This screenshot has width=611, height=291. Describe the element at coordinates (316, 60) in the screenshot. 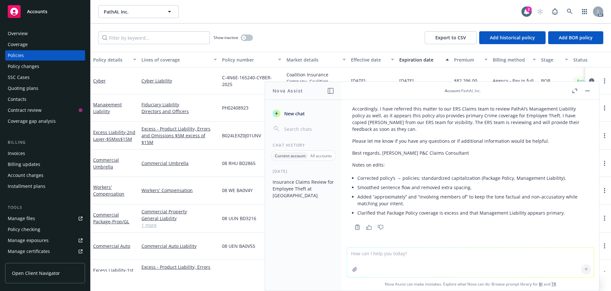

I see `button: Market details` at that location.